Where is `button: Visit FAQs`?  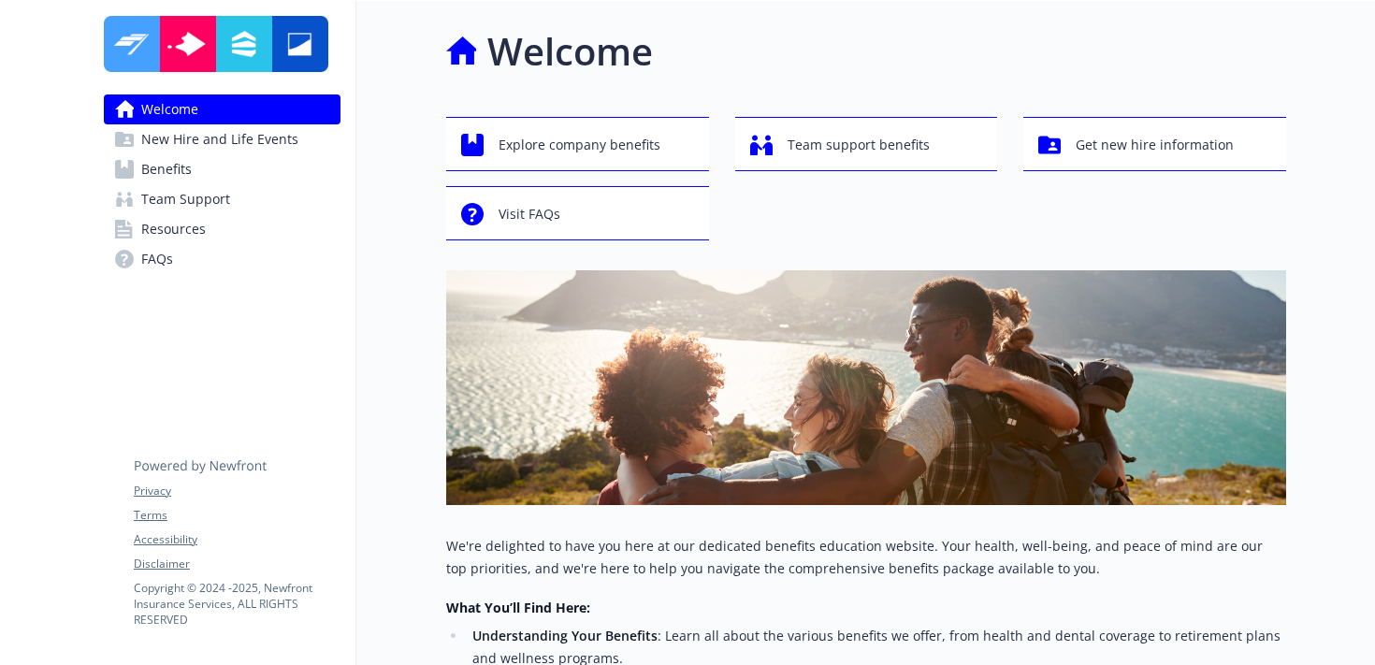 button: Visit FAQs is located at coordinates (577, 213).